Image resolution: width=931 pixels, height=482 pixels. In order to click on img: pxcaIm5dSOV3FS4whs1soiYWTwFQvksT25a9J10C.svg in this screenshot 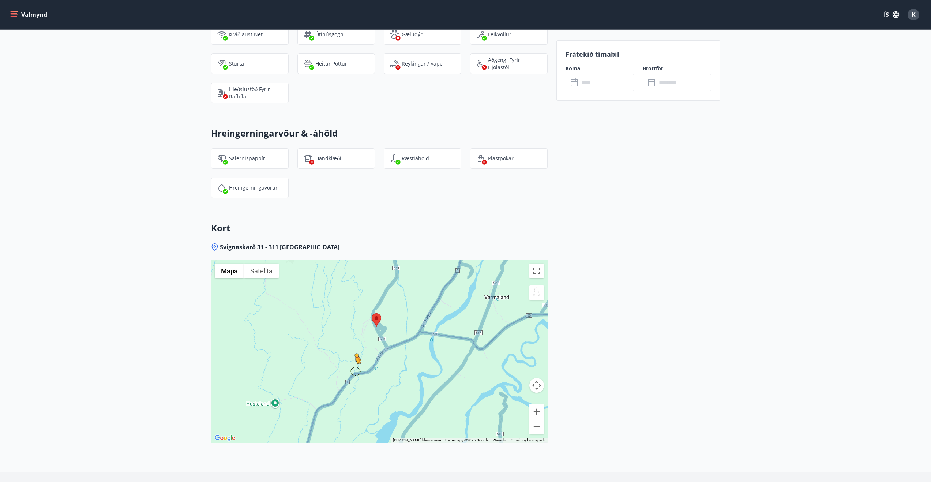, I will do `click(395, 34)`.